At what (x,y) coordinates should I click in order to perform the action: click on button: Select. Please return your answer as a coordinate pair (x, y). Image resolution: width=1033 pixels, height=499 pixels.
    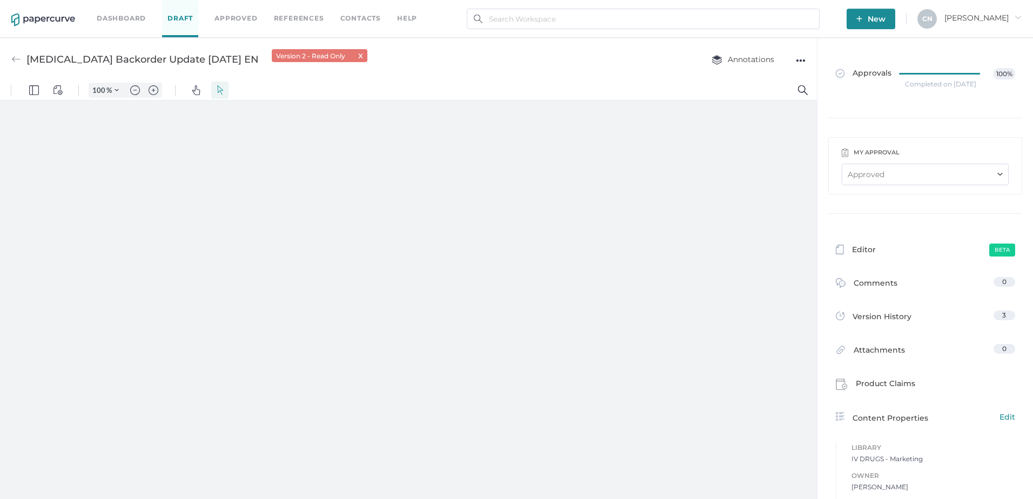
    Looking at the image, I should click on (220, 10).